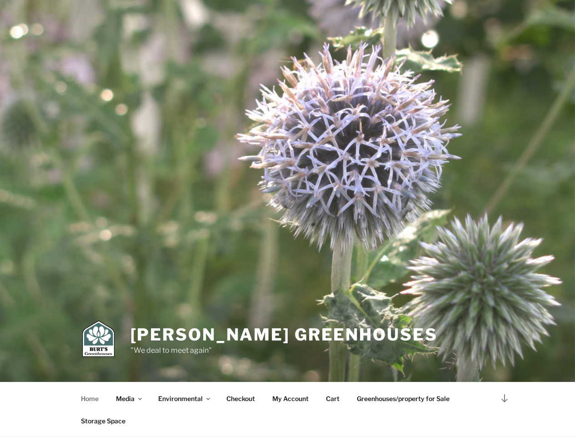 The width and height of the screenshot is (575, 437). I want to click on a: Checkout, so click(241, 398).